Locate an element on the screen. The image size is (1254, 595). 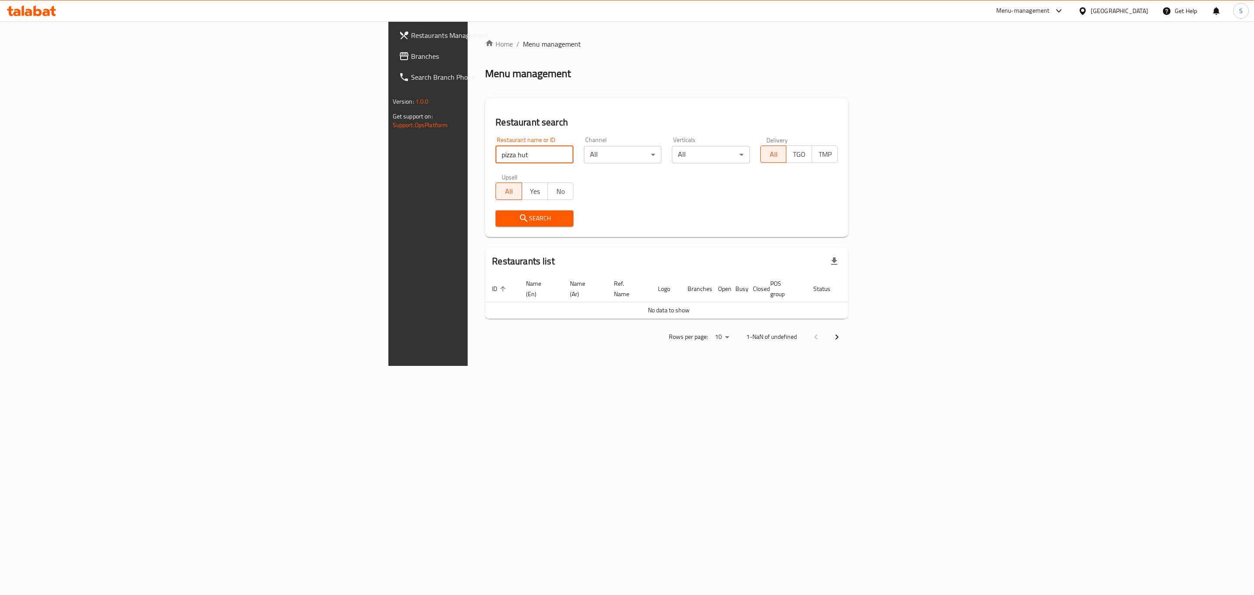
button: Next page is located at coordinates (837, 337).